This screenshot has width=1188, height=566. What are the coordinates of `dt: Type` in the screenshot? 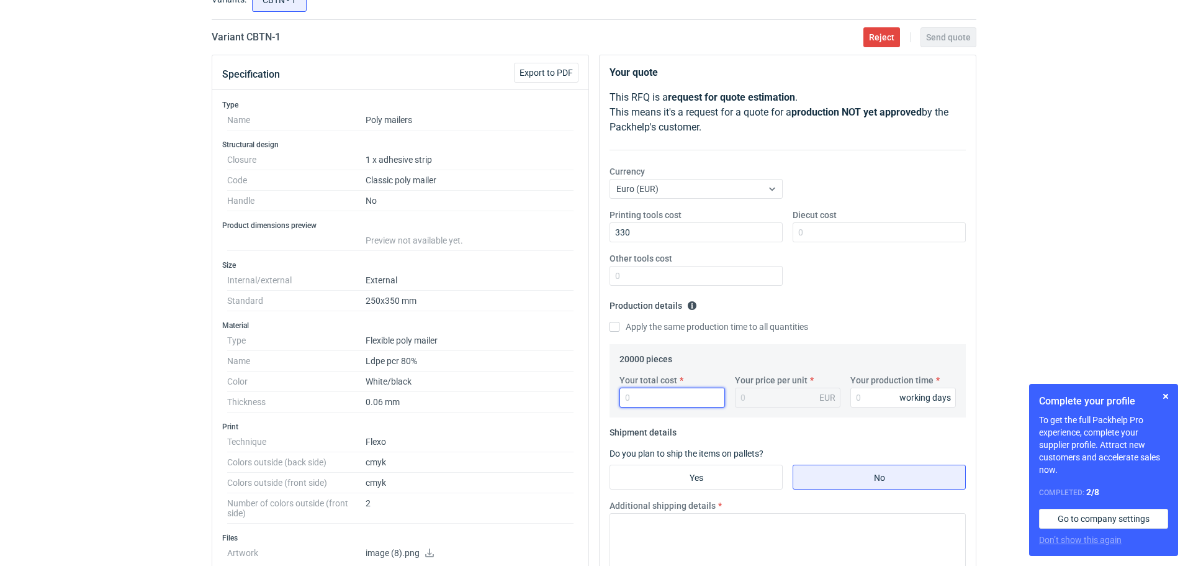 It's located at (296, 340).